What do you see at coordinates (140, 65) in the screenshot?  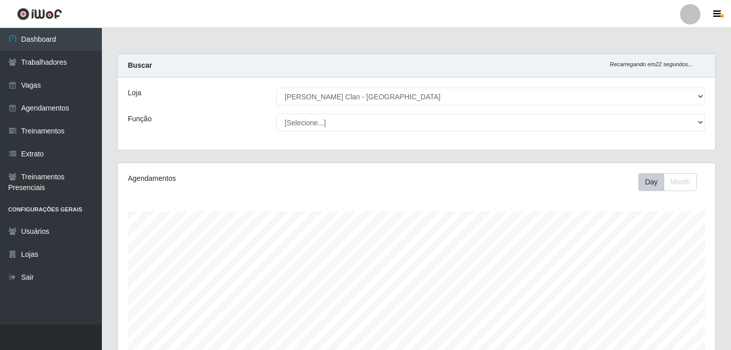 I see `strong: Buscar` at bounding box center [140, 65].